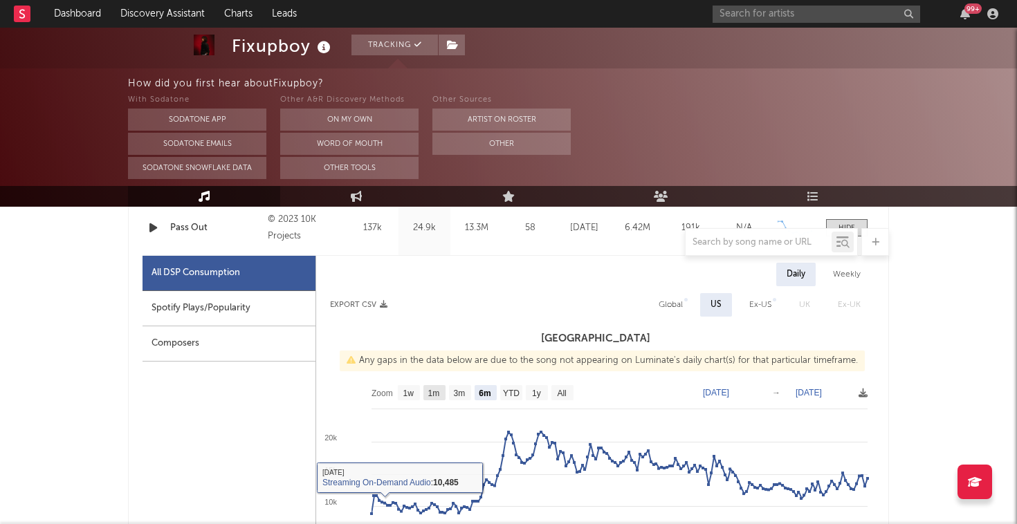 This screenshot has width=1017, height=524. What do you see at coordinates (197, 100) in the screenshot?
I see `div: With Sodatone` at bounding box center [197, 100].